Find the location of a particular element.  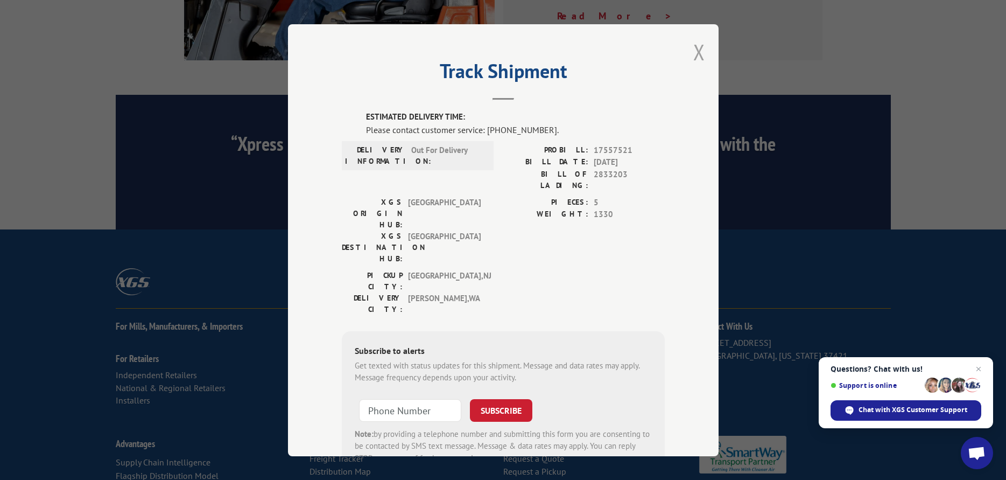

a: Open chat is located at coordinates (977, 453).